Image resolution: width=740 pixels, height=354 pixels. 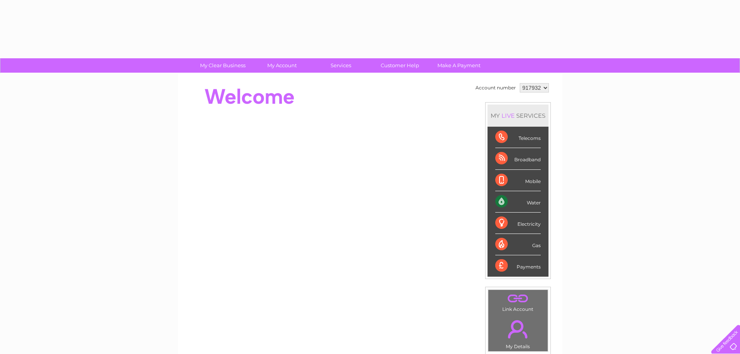 I want to click on div: Water, so click(x=518, y=202).